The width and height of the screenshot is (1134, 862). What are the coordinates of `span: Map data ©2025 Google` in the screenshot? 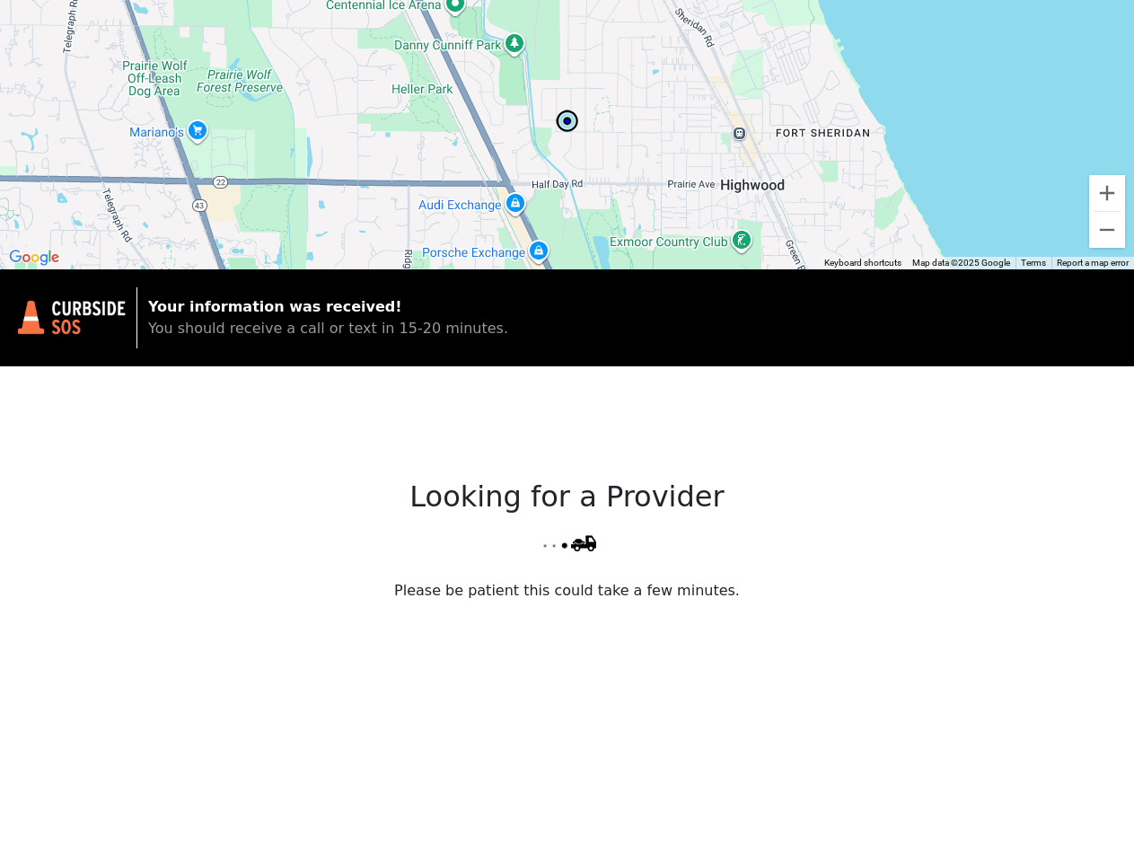 It's located at (960, 262).